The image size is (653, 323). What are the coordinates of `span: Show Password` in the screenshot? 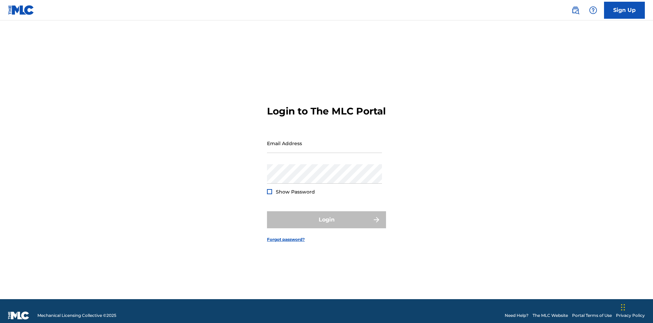 It's located at (295, 192).